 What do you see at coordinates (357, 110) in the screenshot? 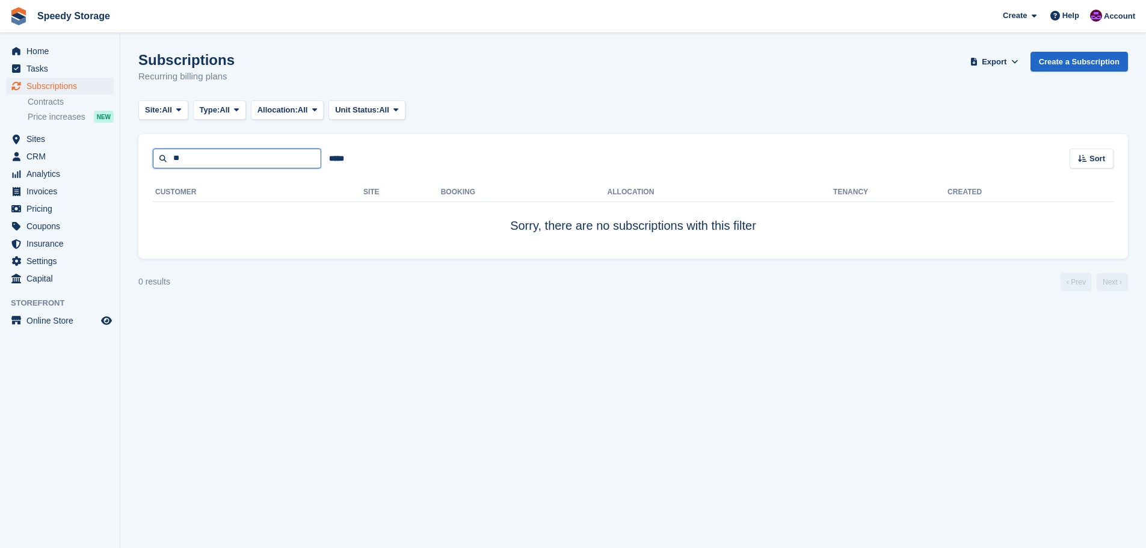
I see `span: Unit Status:` at bounding box center [357, 110].